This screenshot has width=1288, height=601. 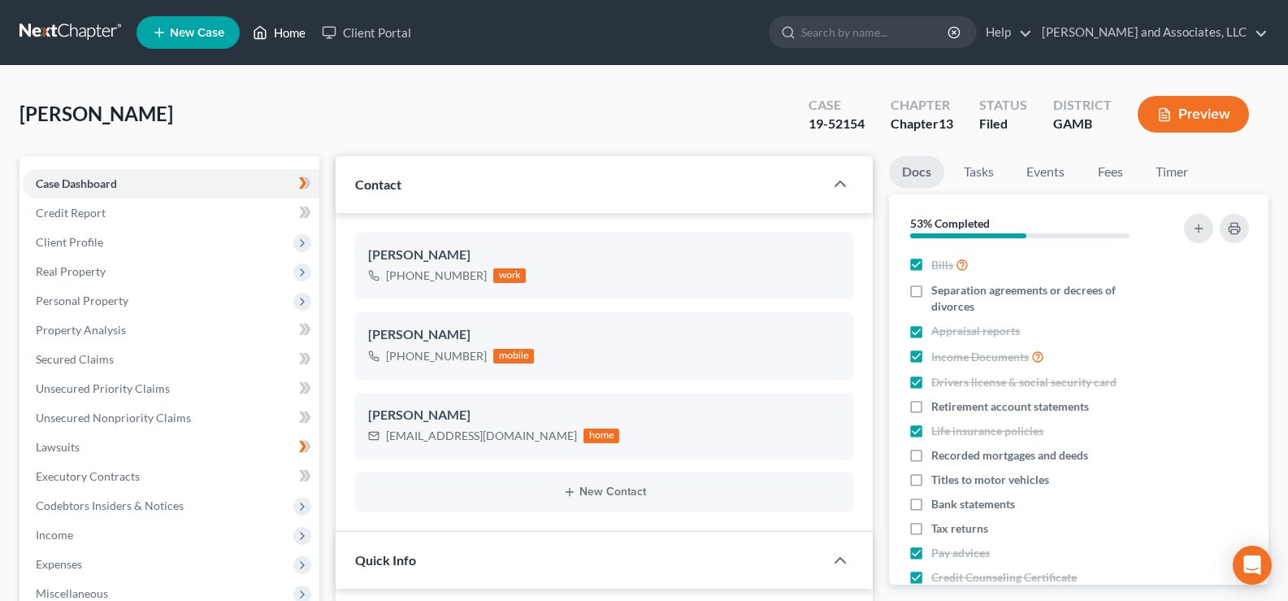 I want to click on span: Credit Counseling Certificate, so click(x=1004, y=577).